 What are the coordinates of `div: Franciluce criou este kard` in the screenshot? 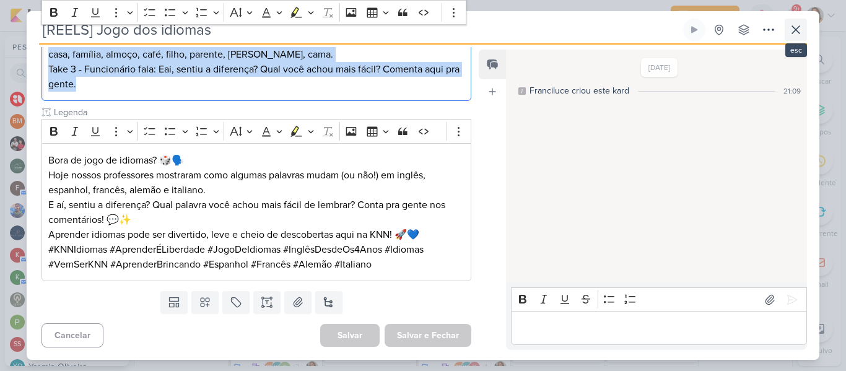 It's located at (579, 90).